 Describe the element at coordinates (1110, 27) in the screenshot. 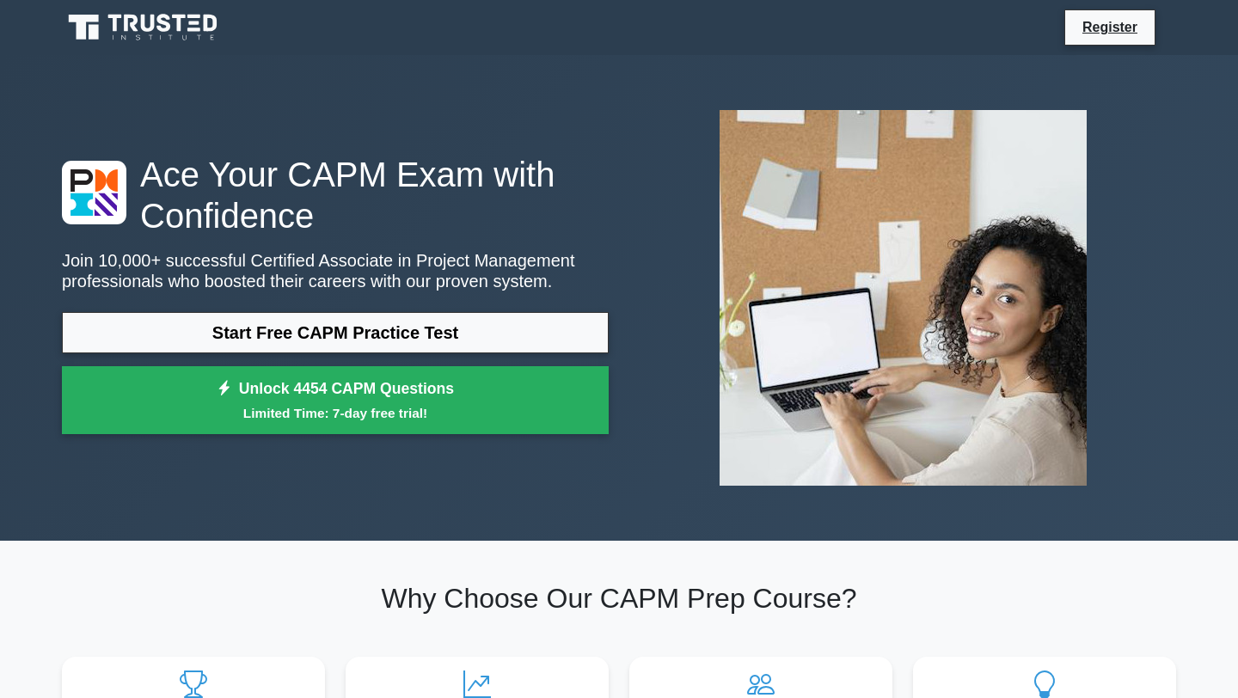

I see `a: Register` at that location.